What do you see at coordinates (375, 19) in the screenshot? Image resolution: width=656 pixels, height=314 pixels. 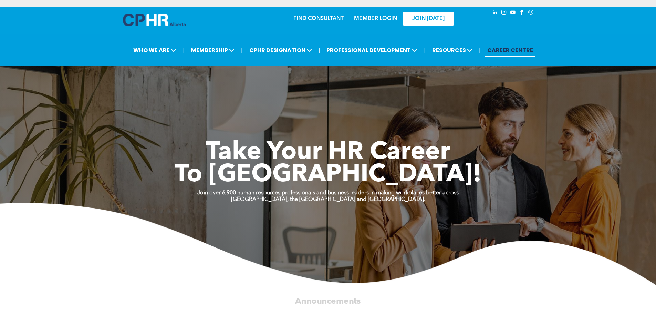 I see `a: MEMBER LOGIN` at bounding box center [375, 19].